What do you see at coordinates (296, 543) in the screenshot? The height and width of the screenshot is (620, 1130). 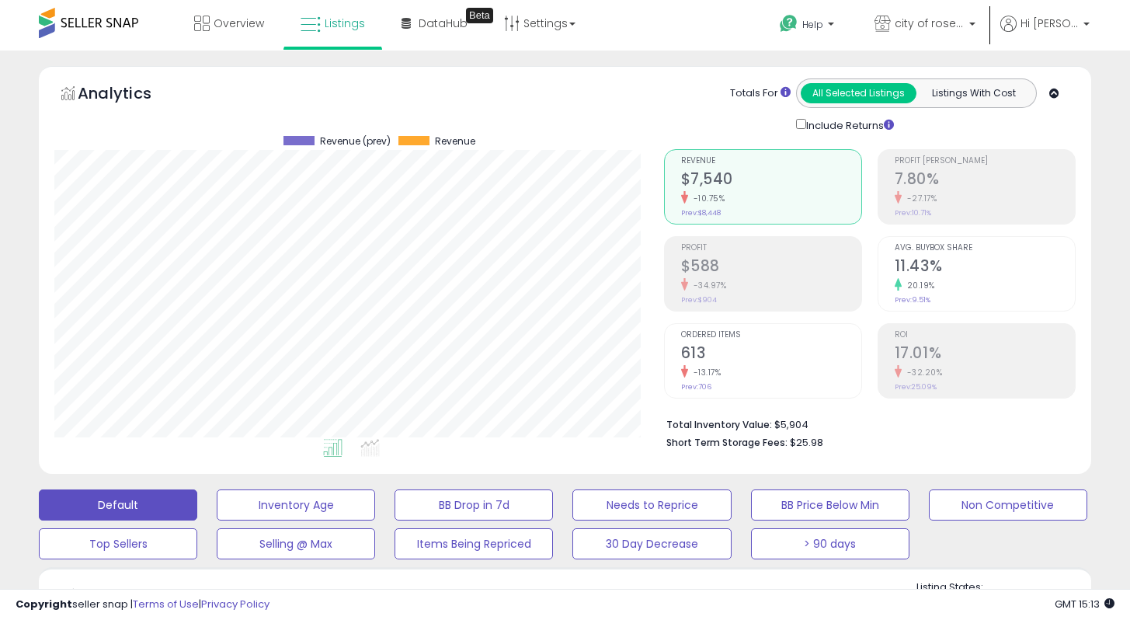 I see `button: Selling @ Max` at bounding box center [296, 543].